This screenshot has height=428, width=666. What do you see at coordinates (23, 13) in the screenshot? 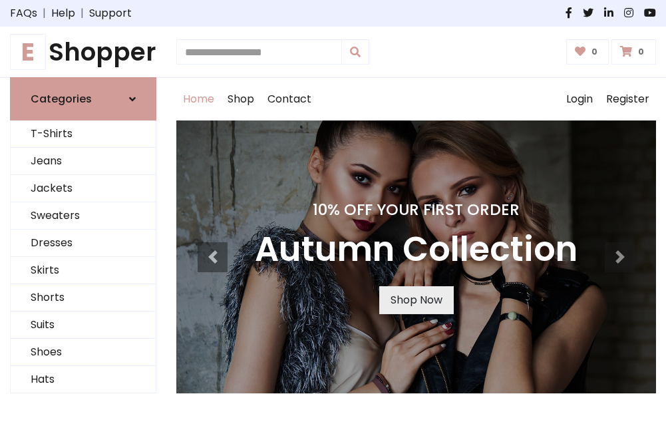
I see `a: FAQs` at bounding box center [23, 13].